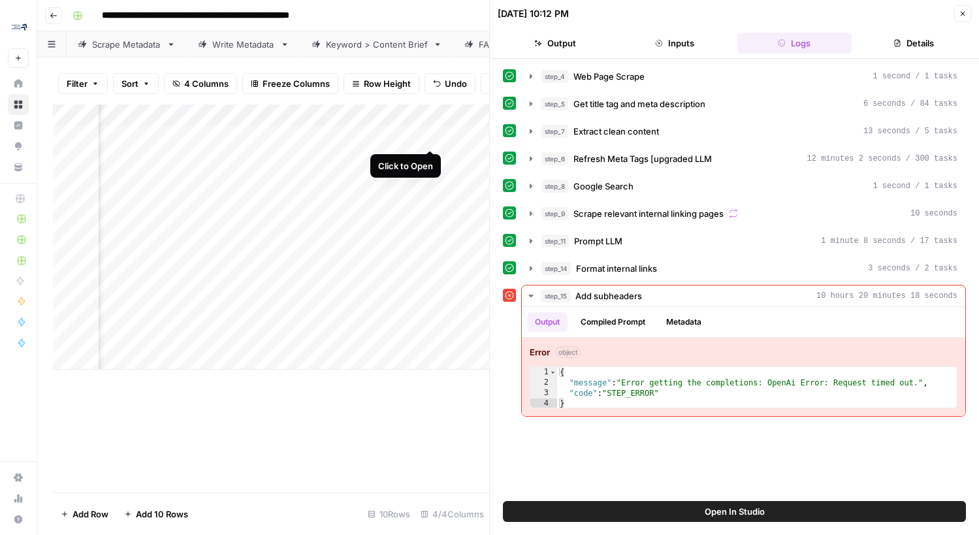 The width and height of the screenshot is (979, 535). I want to click on button: Open In Studio, so click(734, 511).